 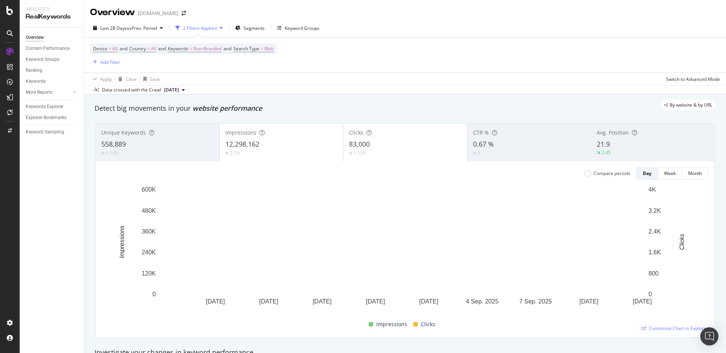 What do you see at coordinates (199, 28) in the screenshot?
I see `button: 2 Filters Applied` at bounding box center [199, 28].